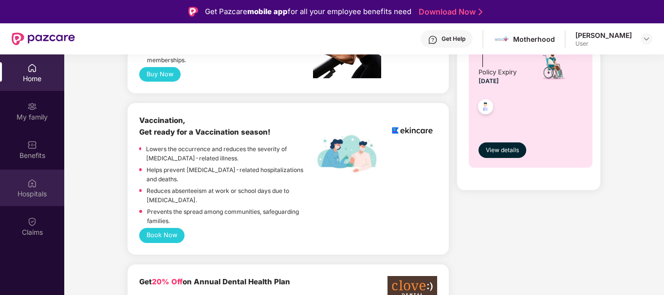  What do you see at coordinates (32, 183) in the screenshot?
I see `img: svg+xml;base64,PHN2ZyBpZD0iSG9zcGl0YWxzIiB4bWxucz0iaHR0cDovL3d3dy53My5vcmcvMjAwMC9zdmciIHdpZHRoPS...` at bounding box center [32, 183].